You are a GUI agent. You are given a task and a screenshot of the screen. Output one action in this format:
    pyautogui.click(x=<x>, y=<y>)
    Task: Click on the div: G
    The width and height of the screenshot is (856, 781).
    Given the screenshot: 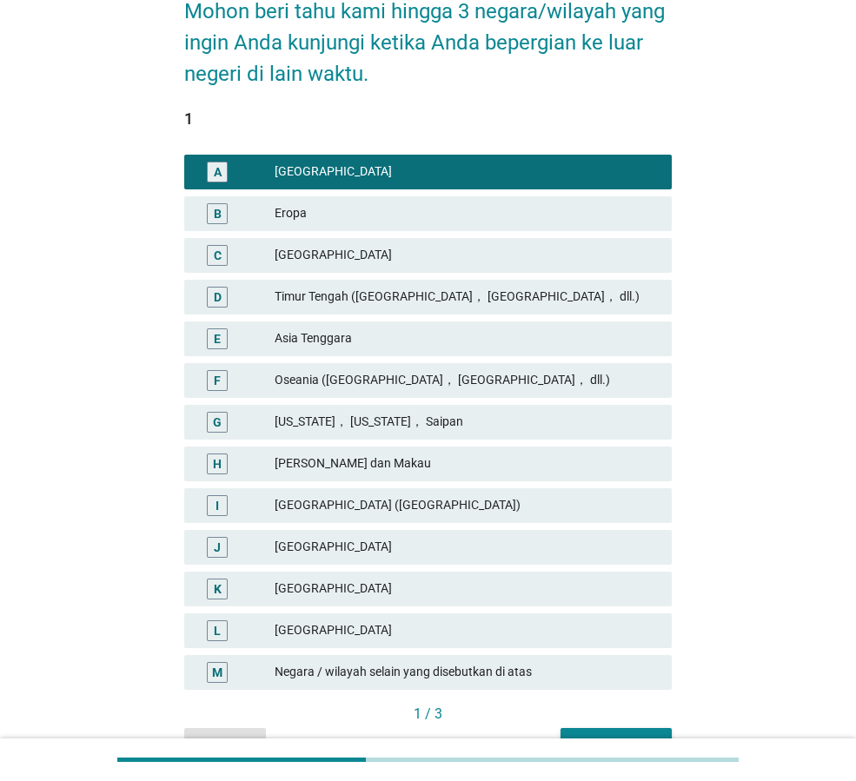 What is the action you would take?
    pyautogui.click(x=217, y=422)
    